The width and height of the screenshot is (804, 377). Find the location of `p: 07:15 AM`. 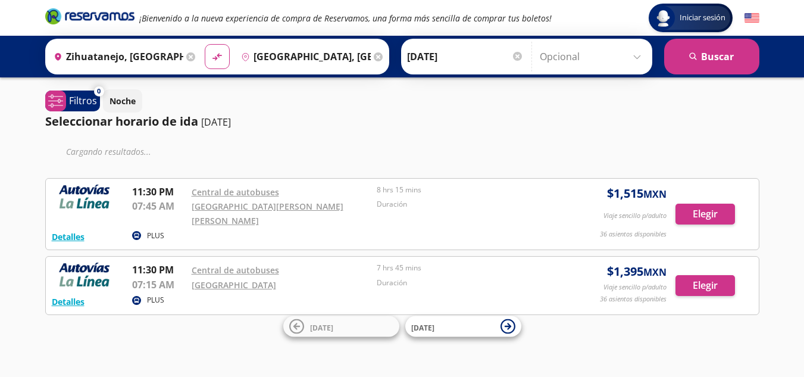

p: 07:15 AM is located at coordinates (159, 285).